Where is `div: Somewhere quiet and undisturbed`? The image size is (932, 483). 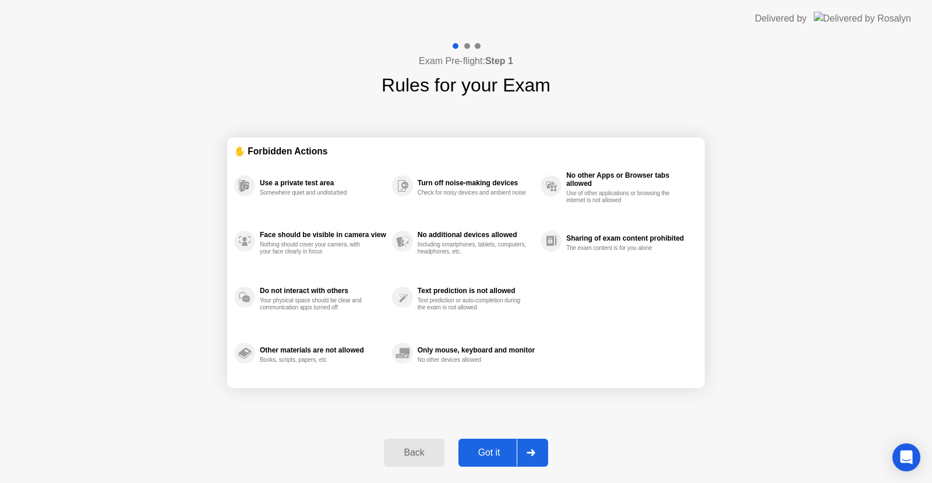
div: Somewhere quiet and undisturbed is located at coordinates (314, 193).